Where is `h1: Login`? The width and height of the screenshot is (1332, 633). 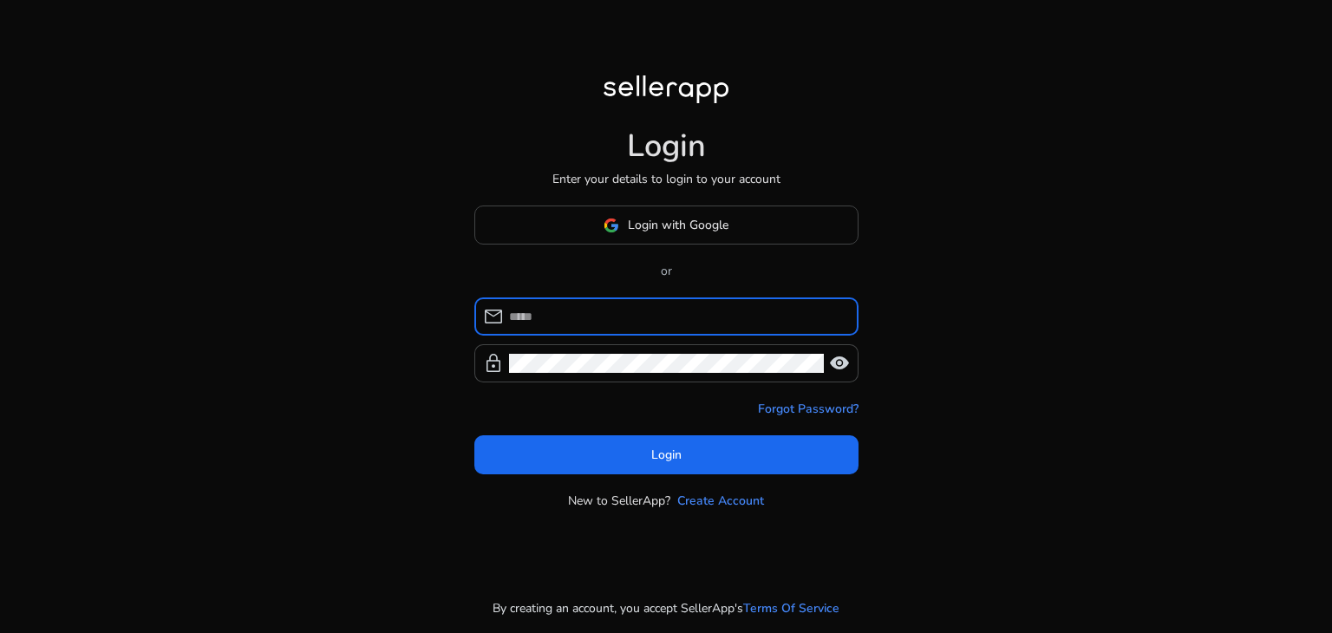 h1: Login is located at coordinates (666, 146).